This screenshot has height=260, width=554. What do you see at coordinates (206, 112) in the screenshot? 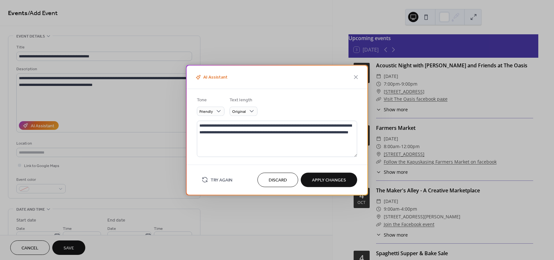
I see `span: Friendly` at bounding box center [206, 112].